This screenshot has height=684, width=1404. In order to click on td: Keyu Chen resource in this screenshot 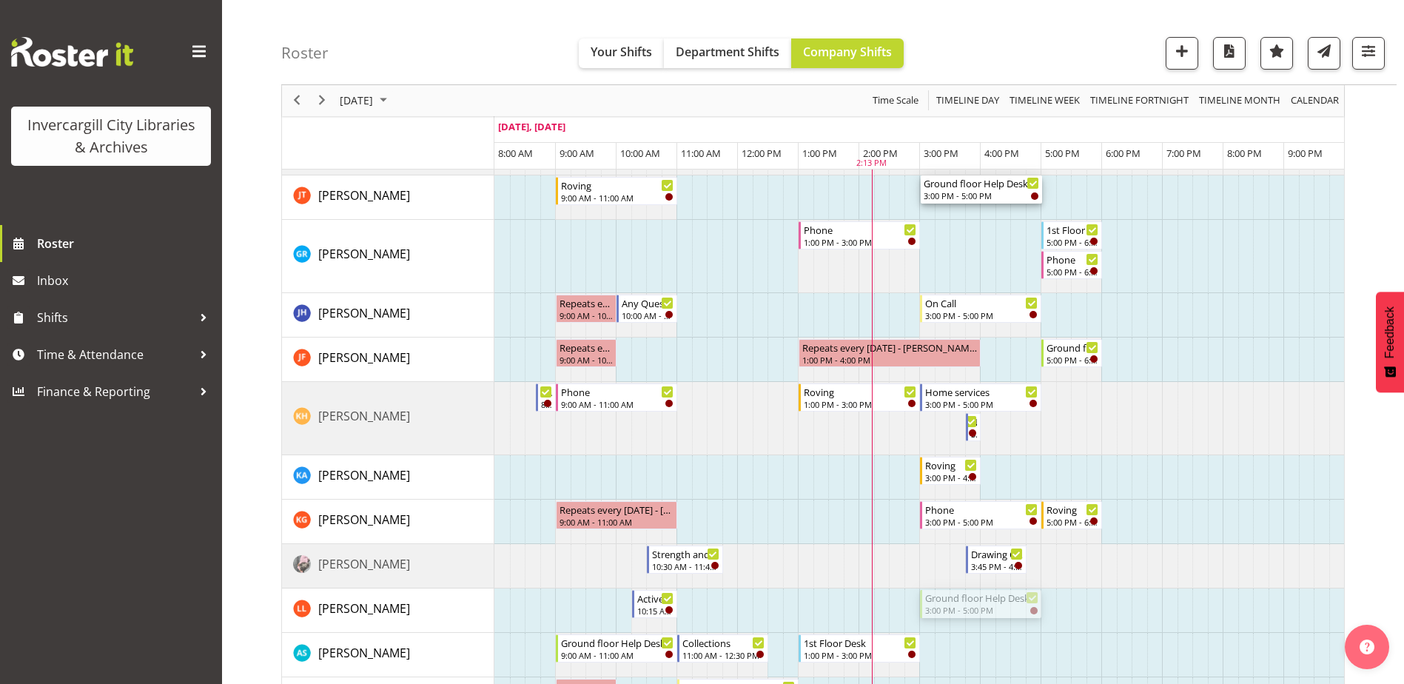, I will do `click(388, 566)`.